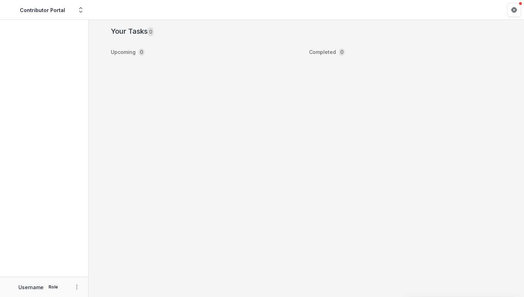 The height and width of the screenshot is (297, 524). I want to click on p: Completed, so click(323, 52).